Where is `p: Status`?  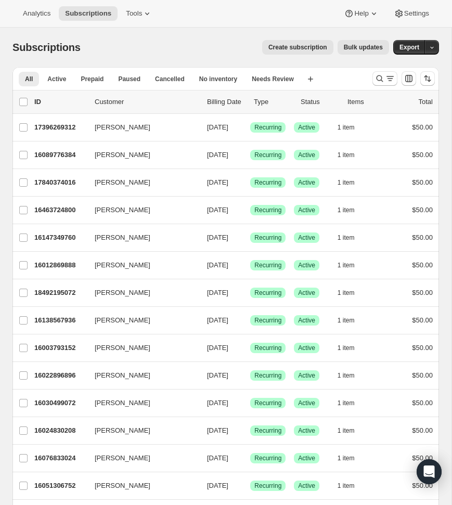
p: Status is located at coordinates (320, 102).